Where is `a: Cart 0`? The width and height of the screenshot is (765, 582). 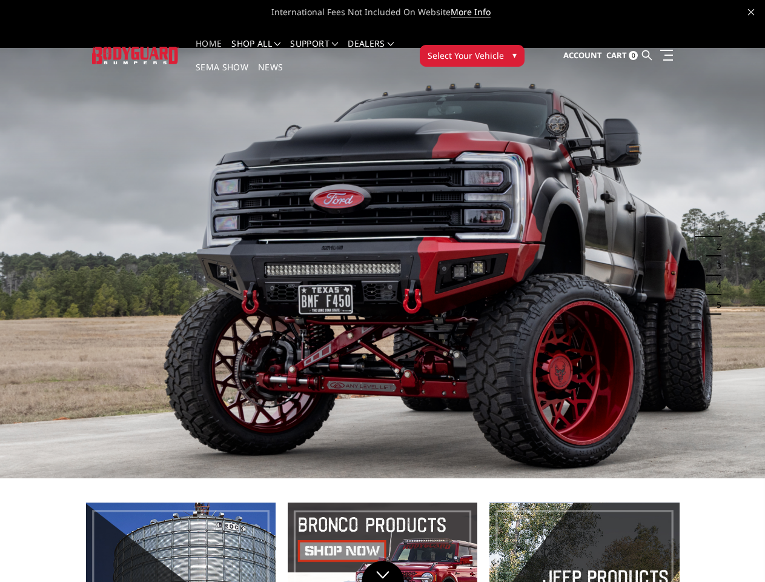
a: Cart 0 is located at coordinates (622, 56).